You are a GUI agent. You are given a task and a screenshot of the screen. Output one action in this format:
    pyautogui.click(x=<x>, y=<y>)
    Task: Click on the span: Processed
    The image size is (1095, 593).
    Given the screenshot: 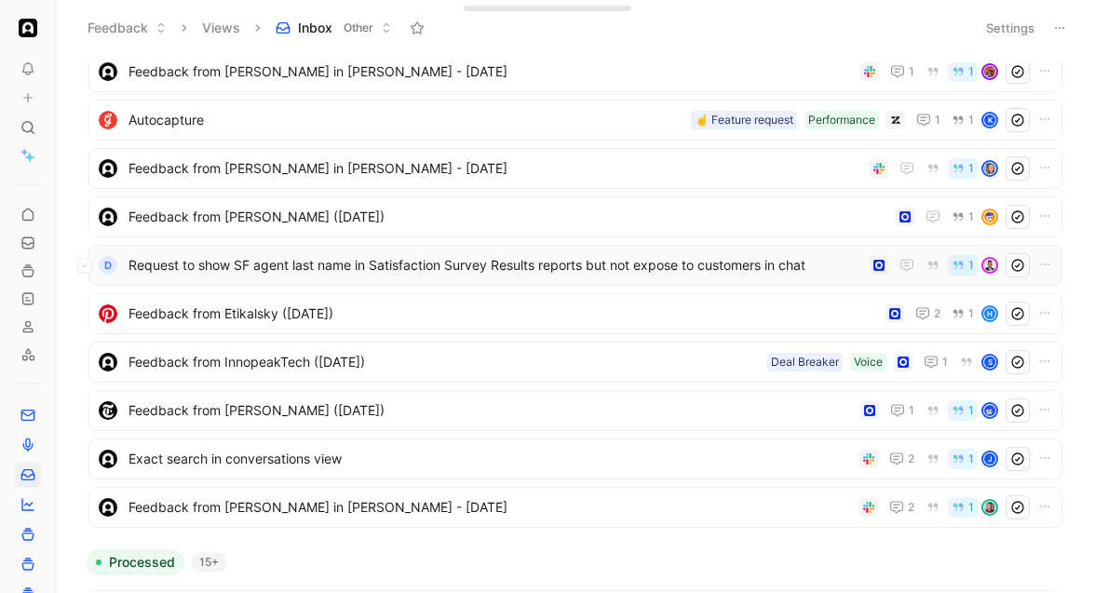 What is the action you would take?
    pyautogui.click(x=142, y=562)
    